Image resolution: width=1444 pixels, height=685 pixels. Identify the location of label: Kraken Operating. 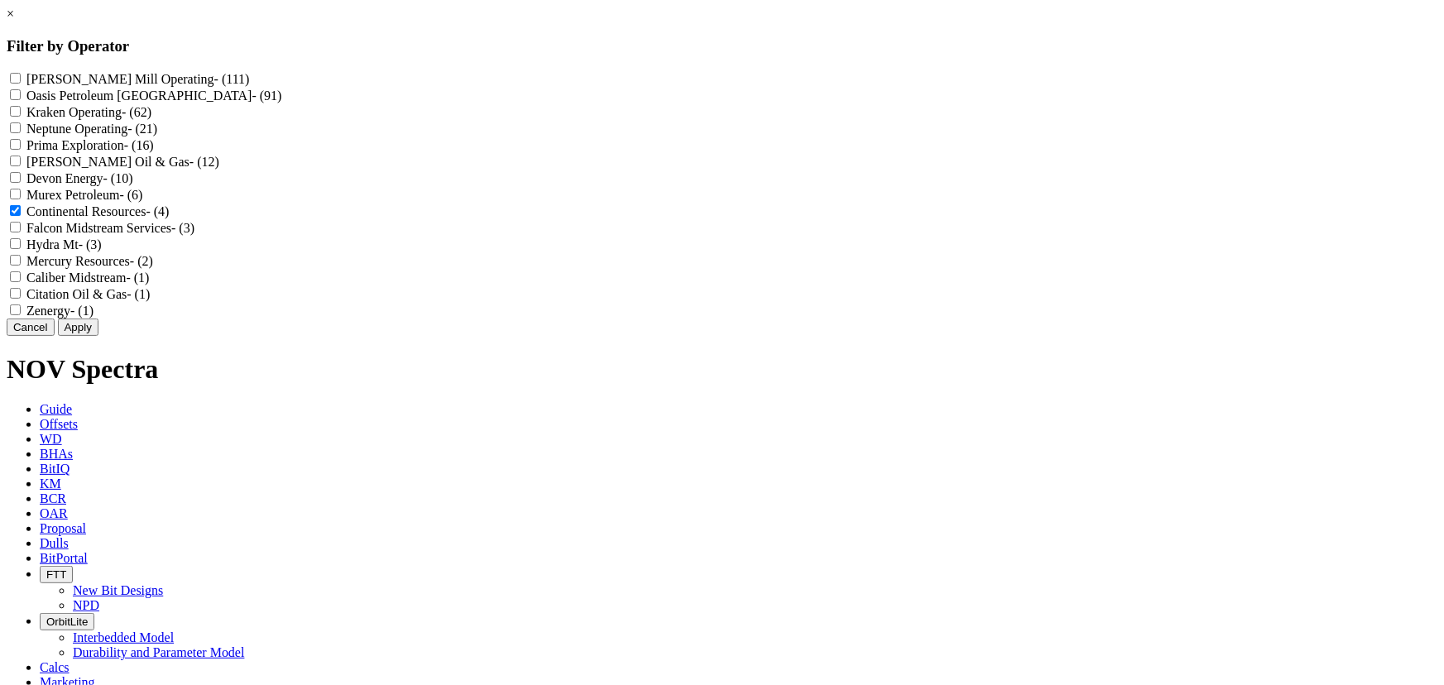
(89, 112).